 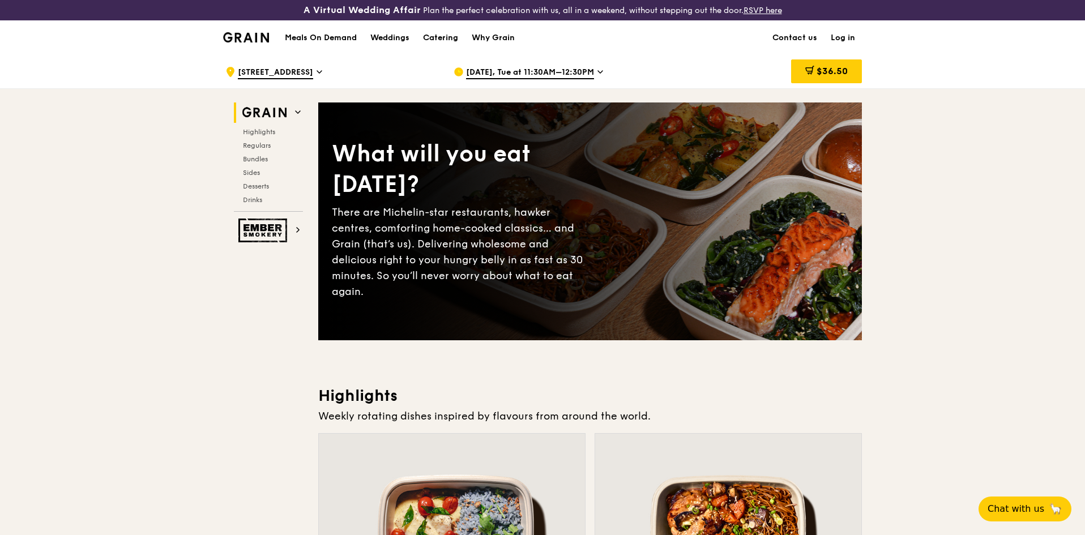 What do you see at coordinates (390, 38) in the screenshot?
I see `a: Weddings` at bounding box center [390, 38].